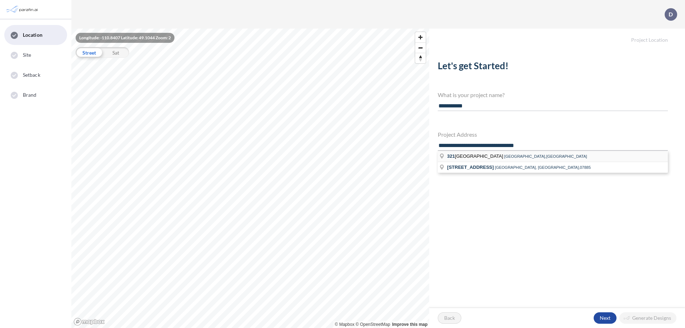  I want to click on img: Parafin, so click(22, 9).